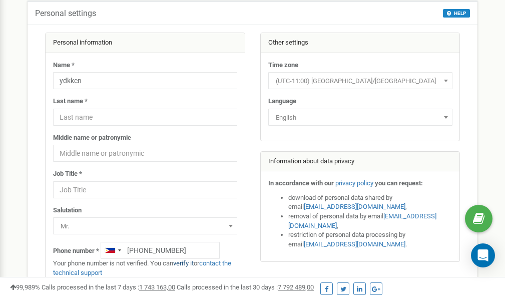  Describe the element at coordinates (360, 43) in the screenshot. I see `div: Other settings` at that location.